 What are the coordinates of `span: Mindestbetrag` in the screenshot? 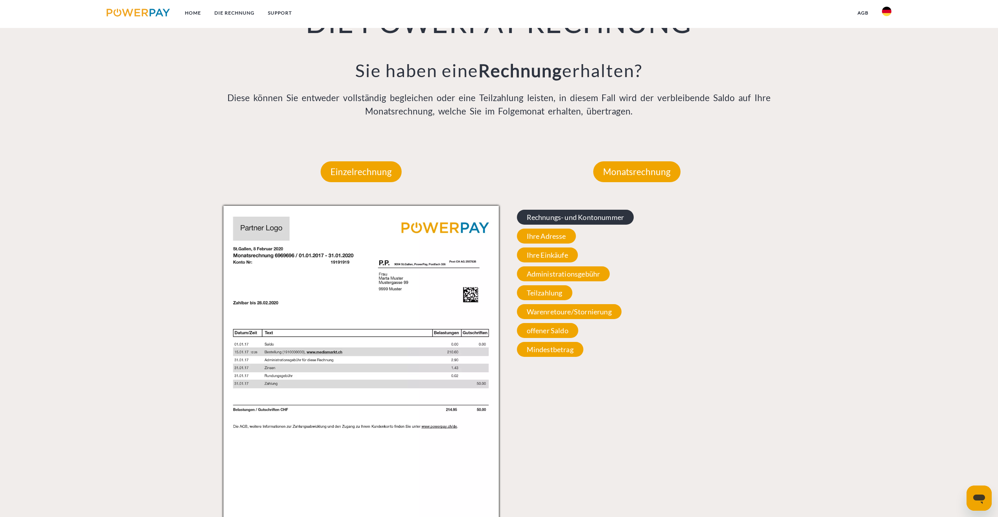 It's located at (550, 349).